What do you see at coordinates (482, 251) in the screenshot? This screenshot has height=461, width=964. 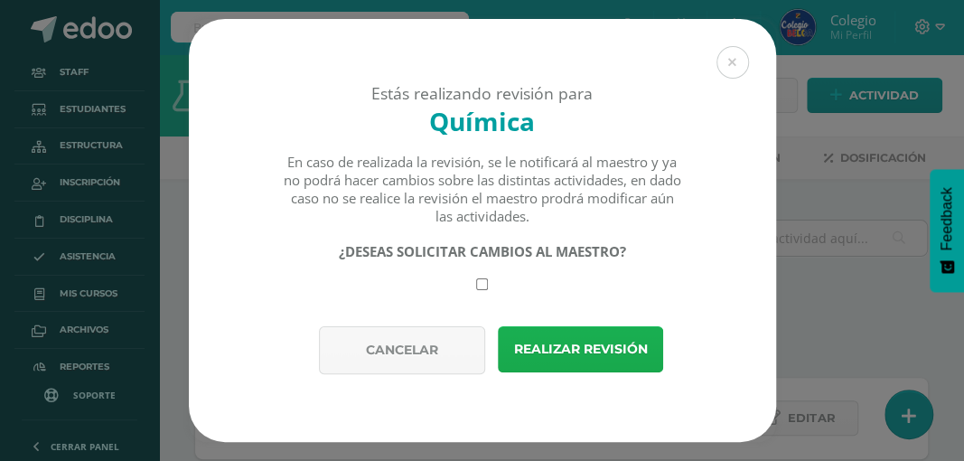 I see `strong: ¿DESEAS SOLICITAR CAMBIOS AL MAESTRO?` at bounding box center [482, 251].